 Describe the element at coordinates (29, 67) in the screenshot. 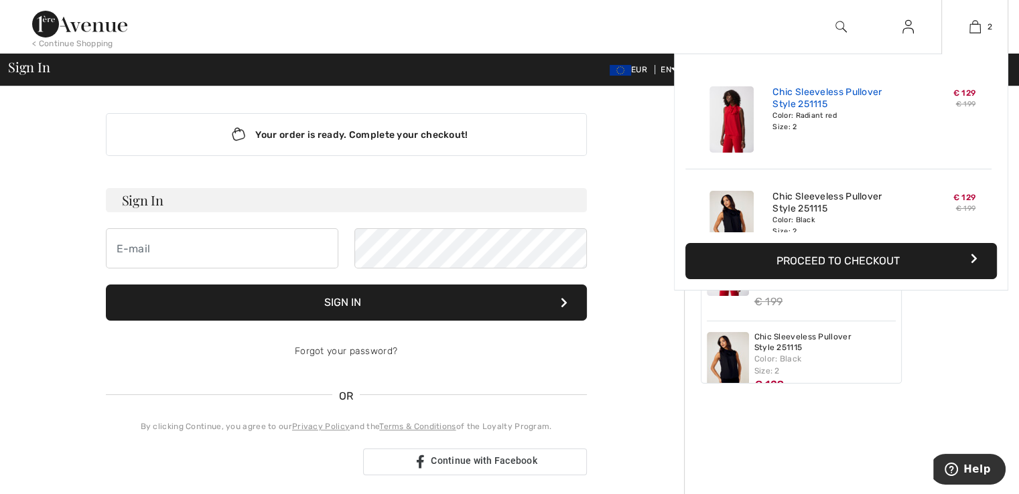

I see `span: Sign In` at that location.